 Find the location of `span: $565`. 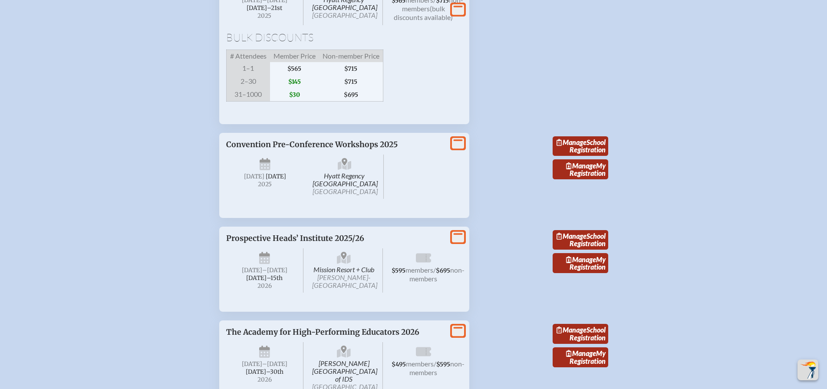

span: $565 is located at coordinates (294, 69).